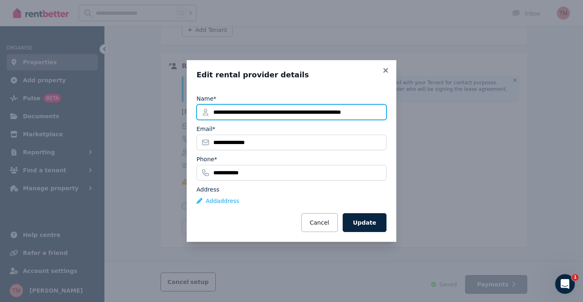 This screenshot has width=583, height=302. What do you see at coordinates (207, 159) in the screenshot?
I see `label: Phone*` at bounding box center [207, 159].